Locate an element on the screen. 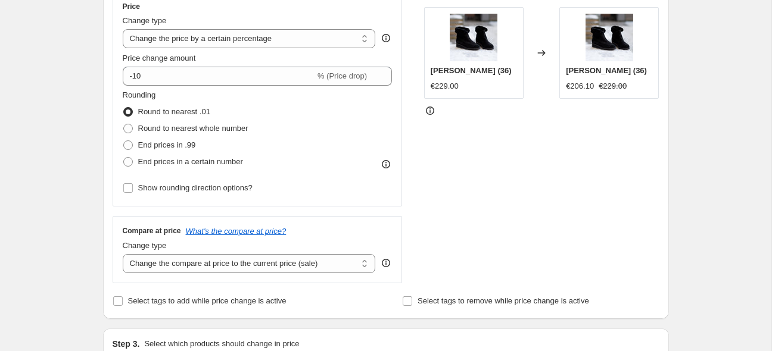 Image resolution: width=772 pixels, height=351 pixels. button: What's the compare at price? is located at coordinates (236, 231).